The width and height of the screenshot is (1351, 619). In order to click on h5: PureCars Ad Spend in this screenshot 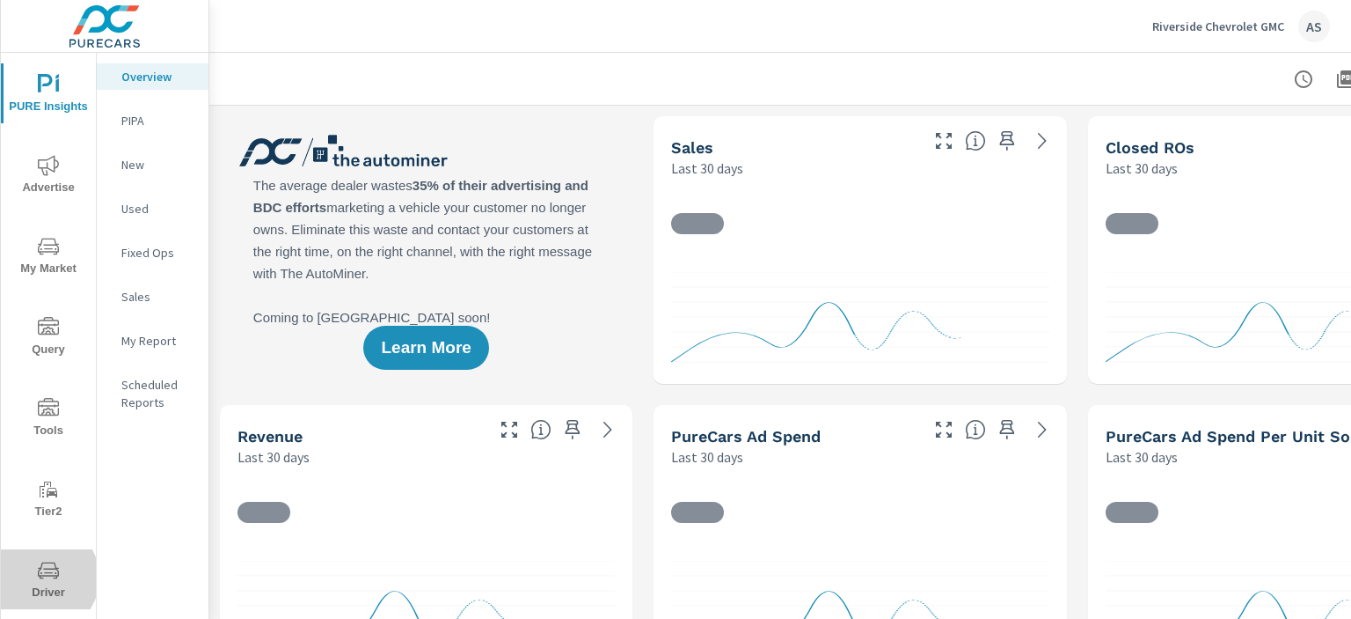, I will do `click(746, 436)`.